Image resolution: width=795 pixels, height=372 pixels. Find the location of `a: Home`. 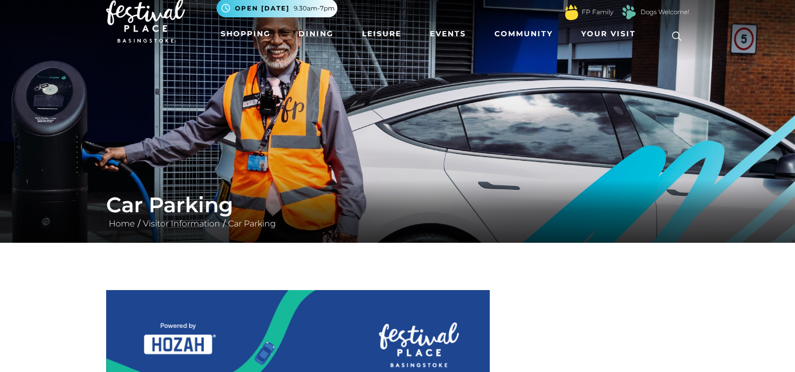

a: Home is located at coordinates (122, 223).